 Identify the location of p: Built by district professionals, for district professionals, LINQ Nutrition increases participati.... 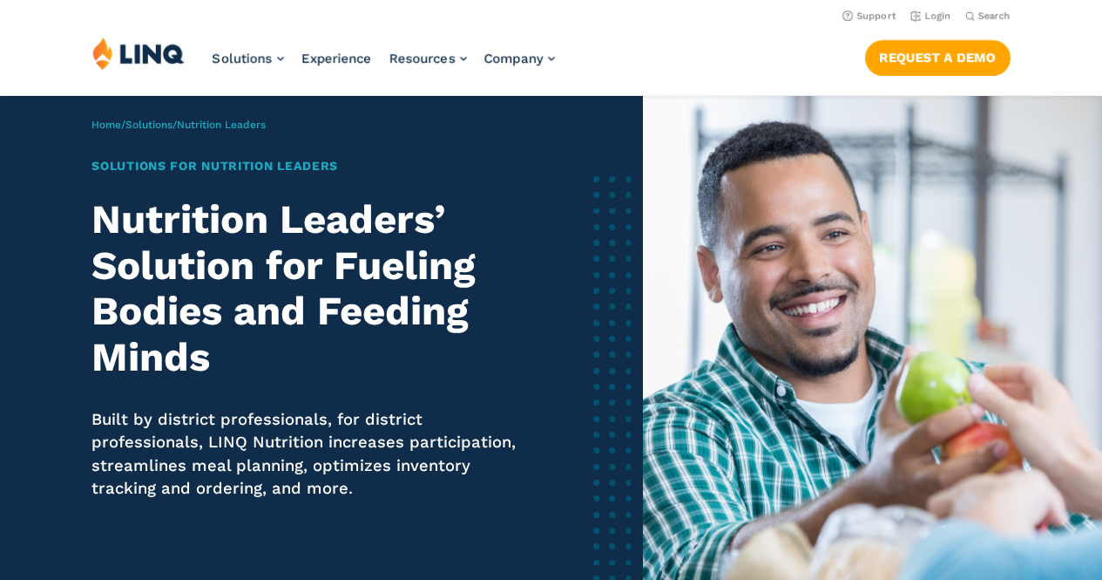
(309, 454).